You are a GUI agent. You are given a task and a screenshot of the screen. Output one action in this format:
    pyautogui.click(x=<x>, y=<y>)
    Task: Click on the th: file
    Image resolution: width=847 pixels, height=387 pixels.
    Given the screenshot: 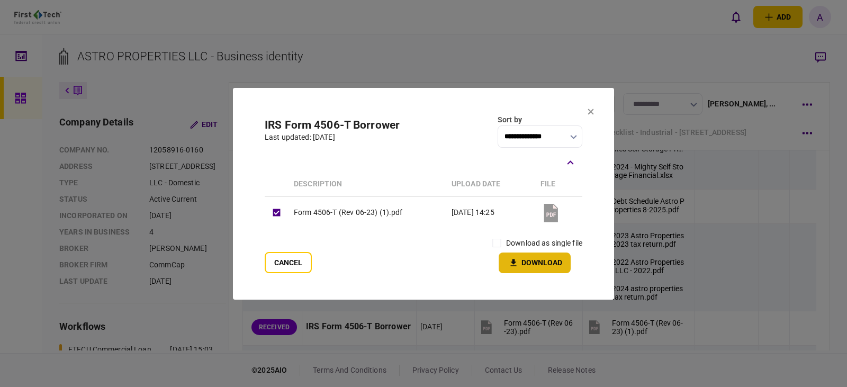 What is the action you would take?
    pyautogui.click(x=559, y=184)
    